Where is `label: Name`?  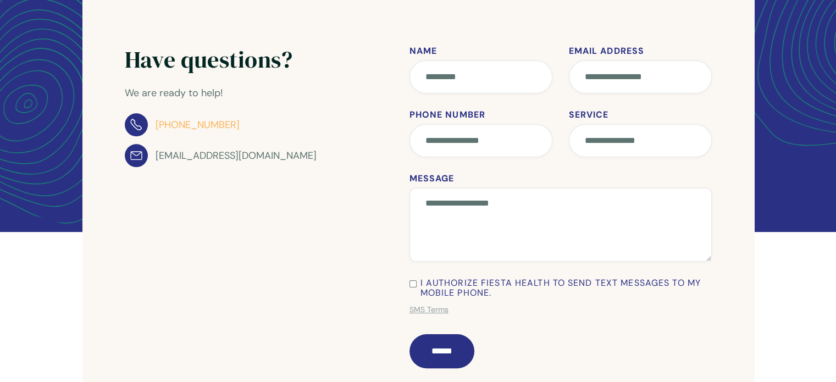 label: Name is located at coordinates (481, 51).